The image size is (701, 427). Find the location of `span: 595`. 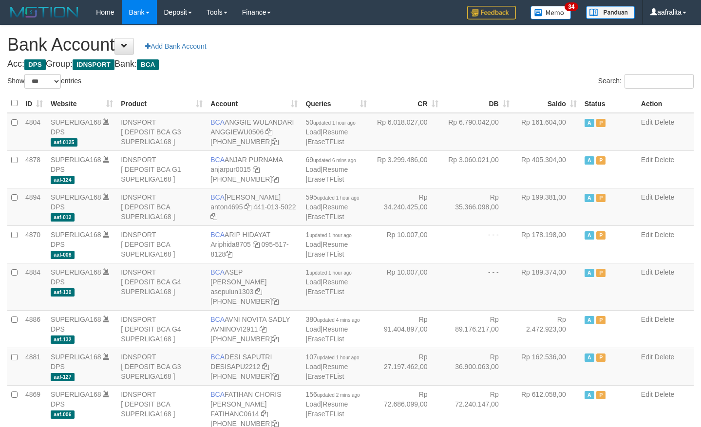

span: 595 is located at coordinates (332, 197).